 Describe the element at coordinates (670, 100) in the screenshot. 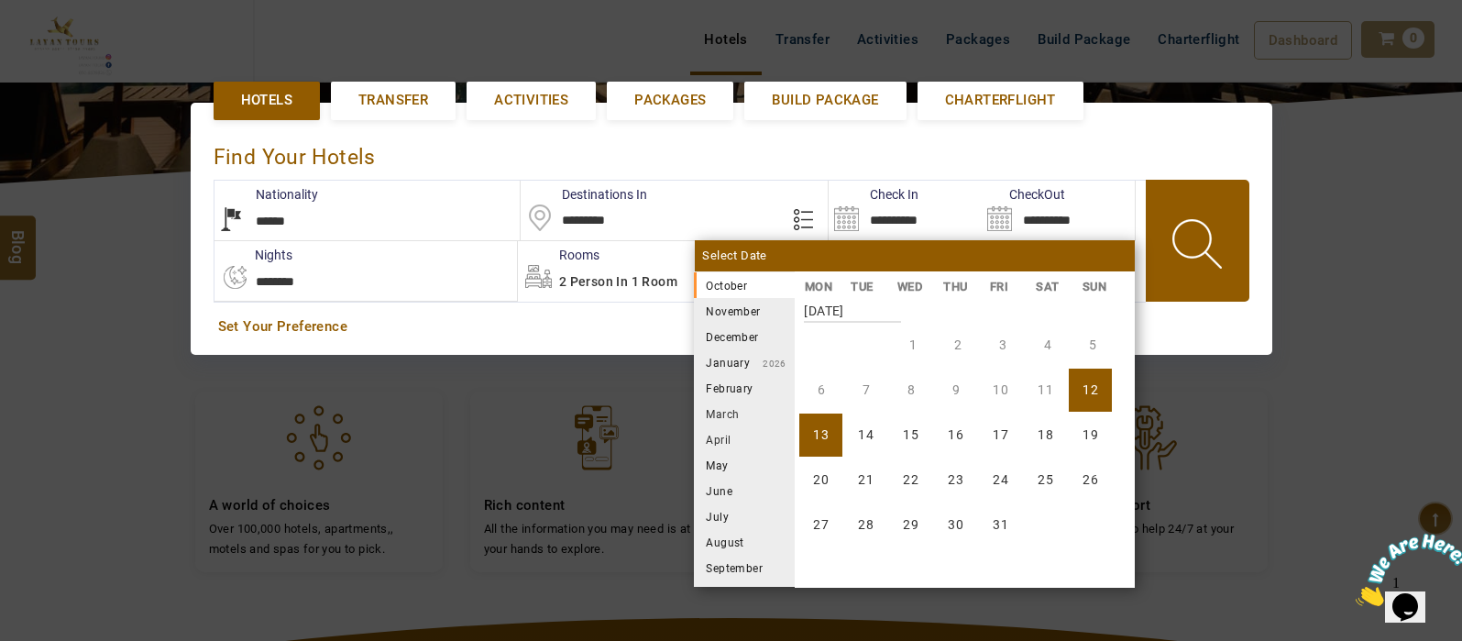

I see `span: Packages` at that location.